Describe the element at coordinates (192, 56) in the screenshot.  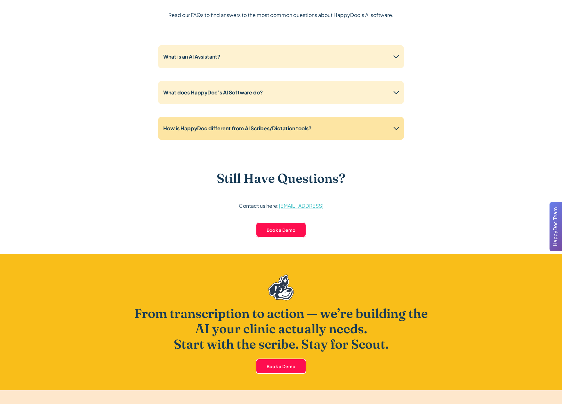
I see `strong: What is an AI Assistant?` at that location.